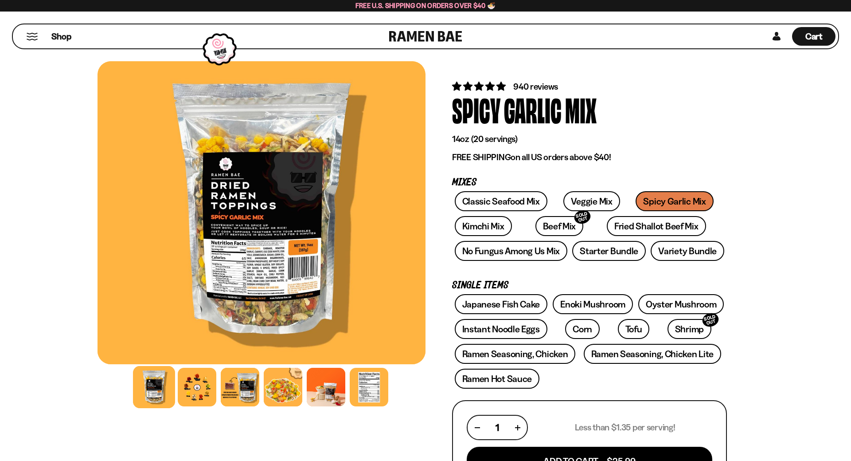 The height and width of the screenshot is (461, 851). Describe the element at coordinates (483, 226) in the screenshot. I see `a: Kimchi Mix` at that location.